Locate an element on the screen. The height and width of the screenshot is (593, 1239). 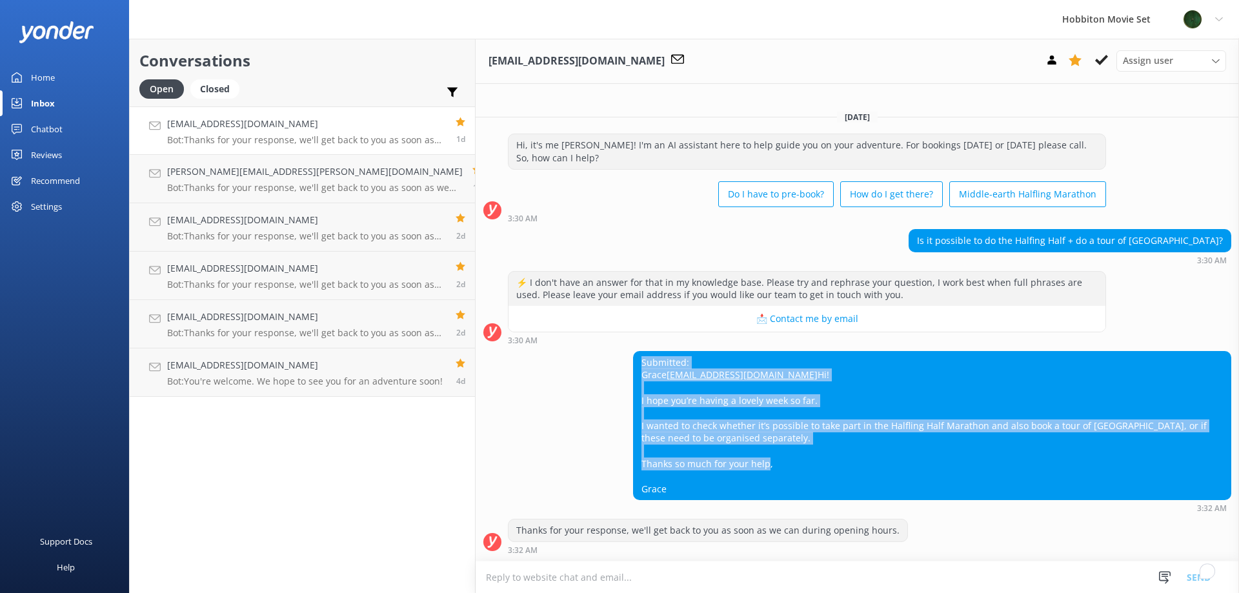
div: Closed is located at coordinates (215, 89).